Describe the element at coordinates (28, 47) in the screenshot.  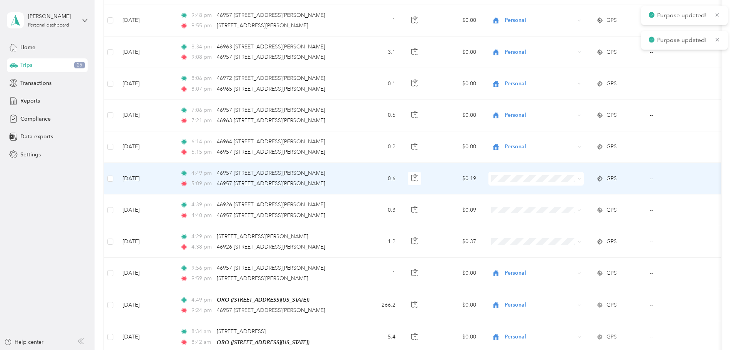
I see `span: Home` at that location.